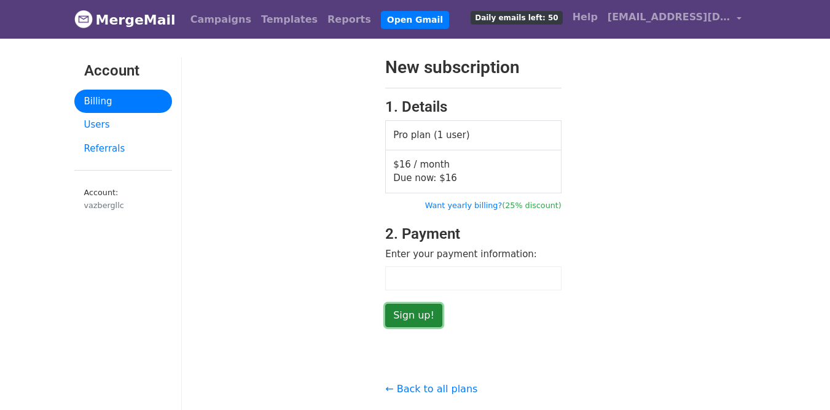 Image resolution: width=830 pixels, height=410 pixels. What do you see at coordinates (123, 149) in the screenshot?
I see `a: Referrals` at bounding box center [123, 149].